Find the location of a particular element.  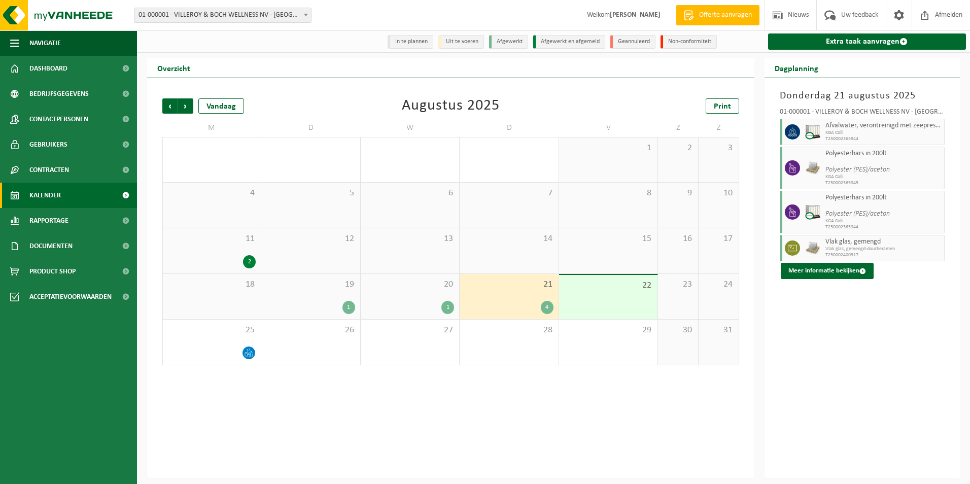

button: Meer informatie bekijken is located at coordinates (827, 271).